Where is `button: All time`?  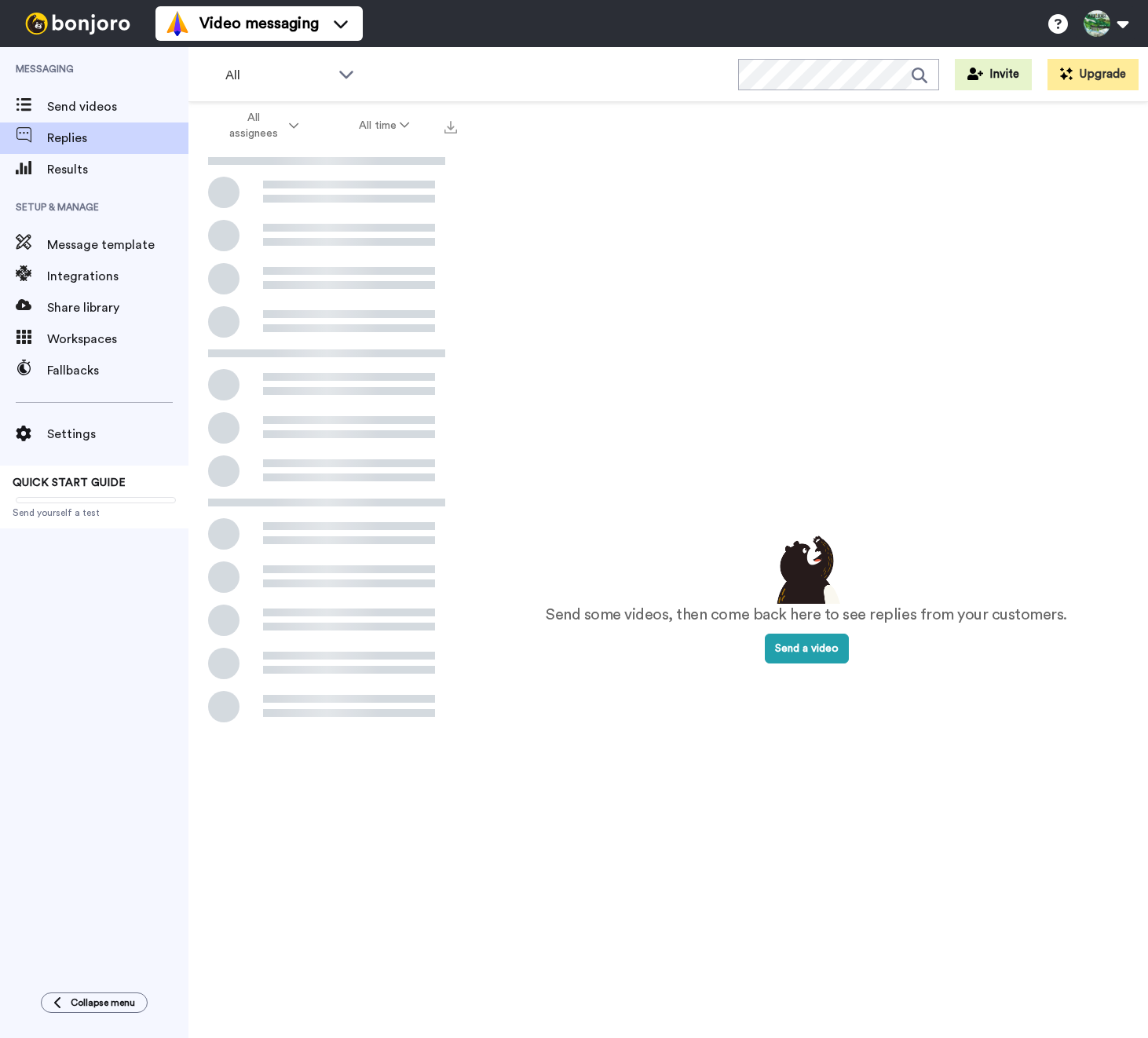
button: All time is located at coordinates (385, 126).